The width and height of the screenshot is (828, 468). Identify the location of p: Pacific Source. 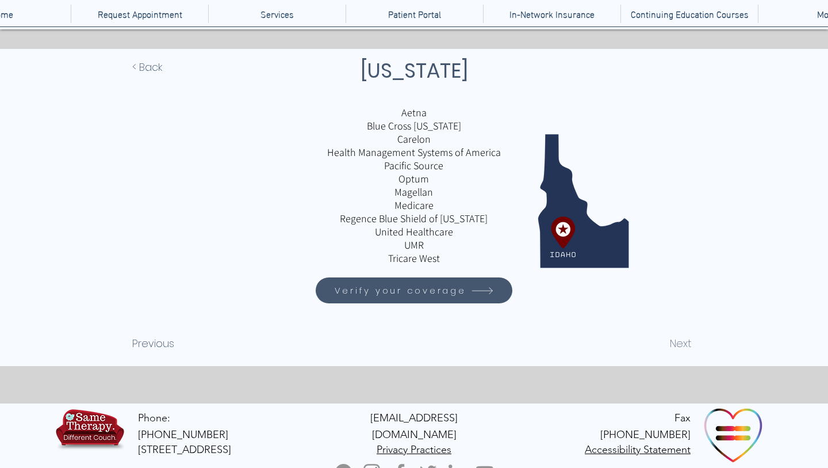
(414, 165).